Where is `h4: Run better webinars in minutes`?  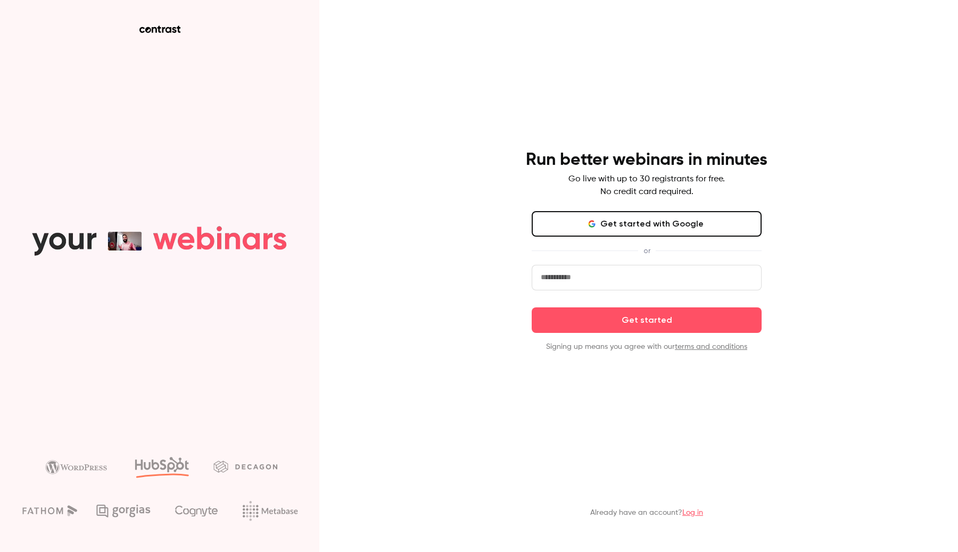 h4: Run better webinars in minutes is located at coordinates (647, 160).